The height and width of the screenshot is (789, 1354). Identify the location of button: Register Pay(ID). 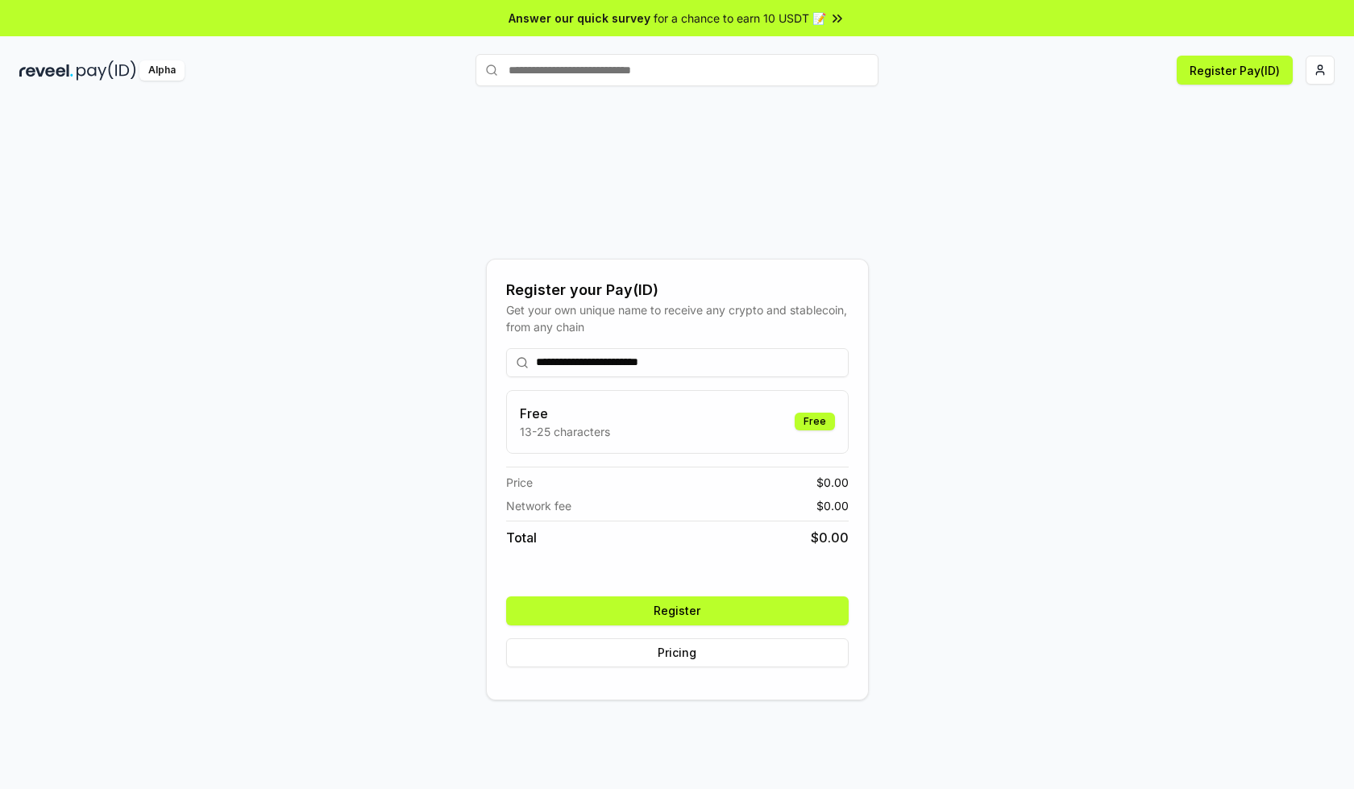
(1235, 70).